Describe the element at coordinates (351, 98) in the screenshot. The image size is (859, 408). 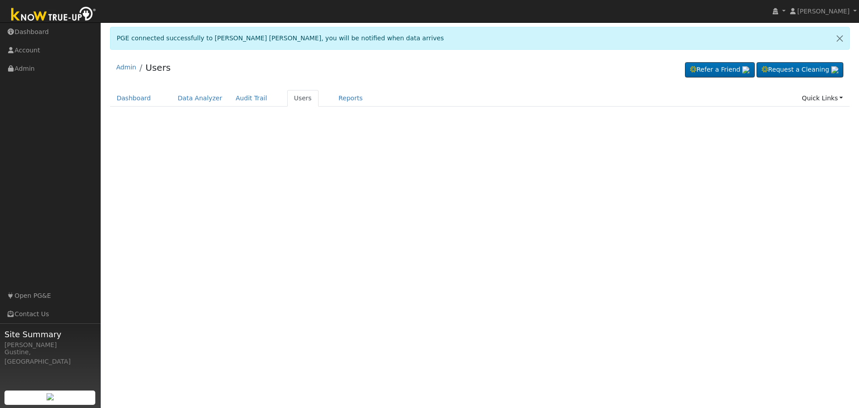
I see `a: Reports` at that location.